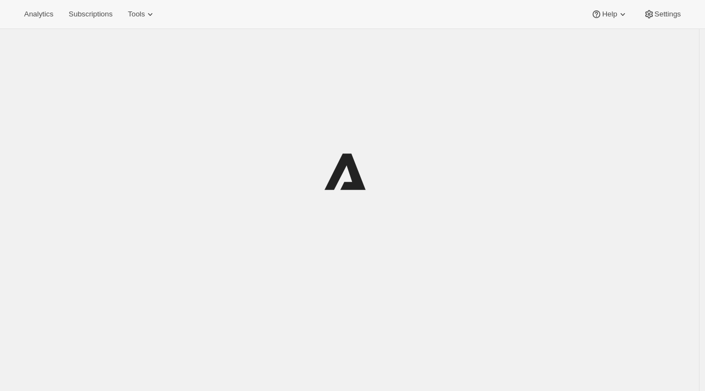 The height and width of the screenshot is (391, 705). Describe the element at coordinates (38, 14) in the screenshot. I see `button: Analytics` at that location.